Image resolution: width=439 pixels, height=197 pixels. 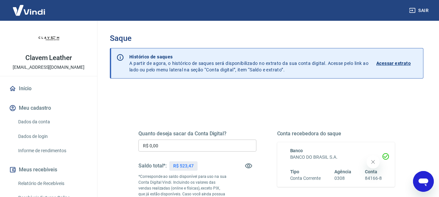 What do you see at coordinates (266, 38) in the screenshot?
I see `h3: Saque` at bounding box center [266, 38].